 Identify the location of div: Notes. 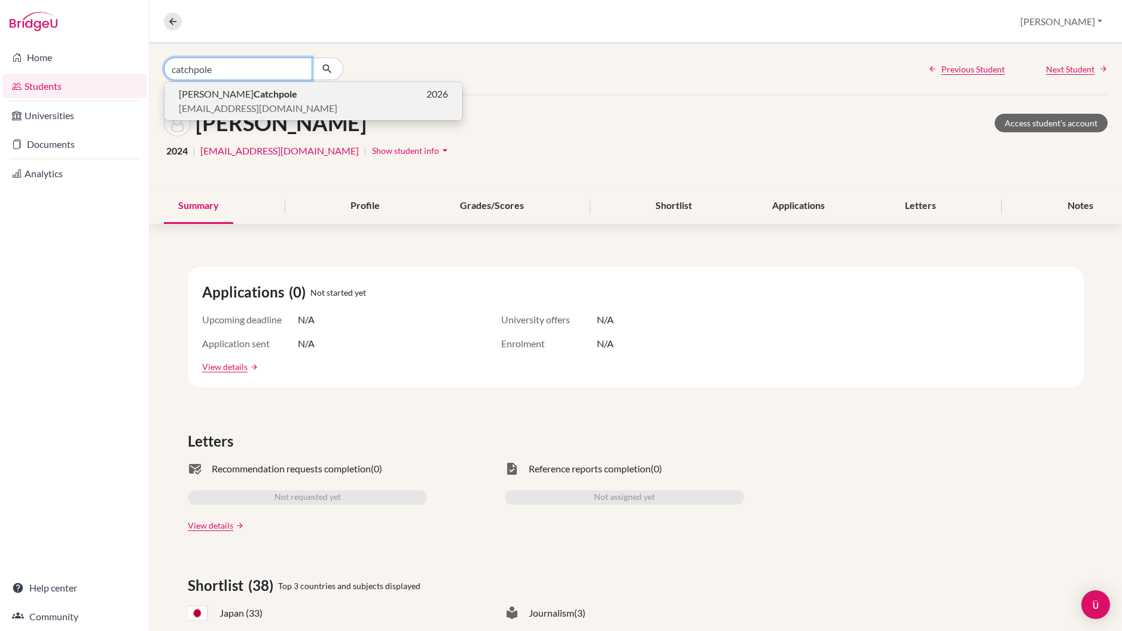
(1080, 206).